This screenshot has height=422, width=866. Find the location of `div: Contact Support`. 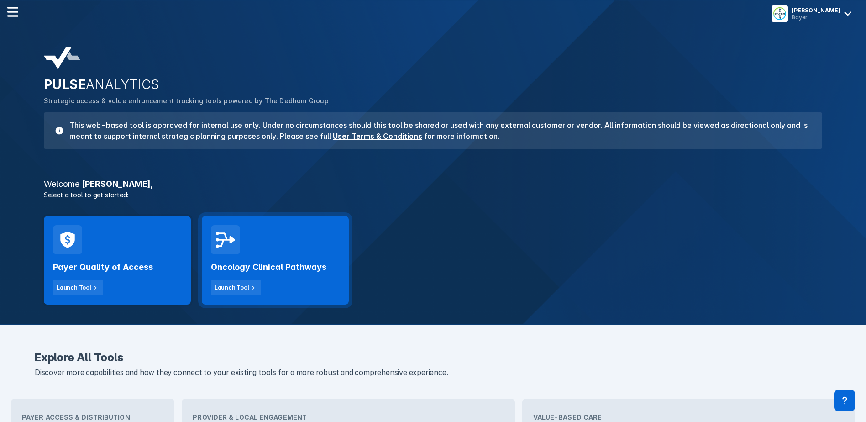

div: Contact Support is located at coordinates (845, 400).